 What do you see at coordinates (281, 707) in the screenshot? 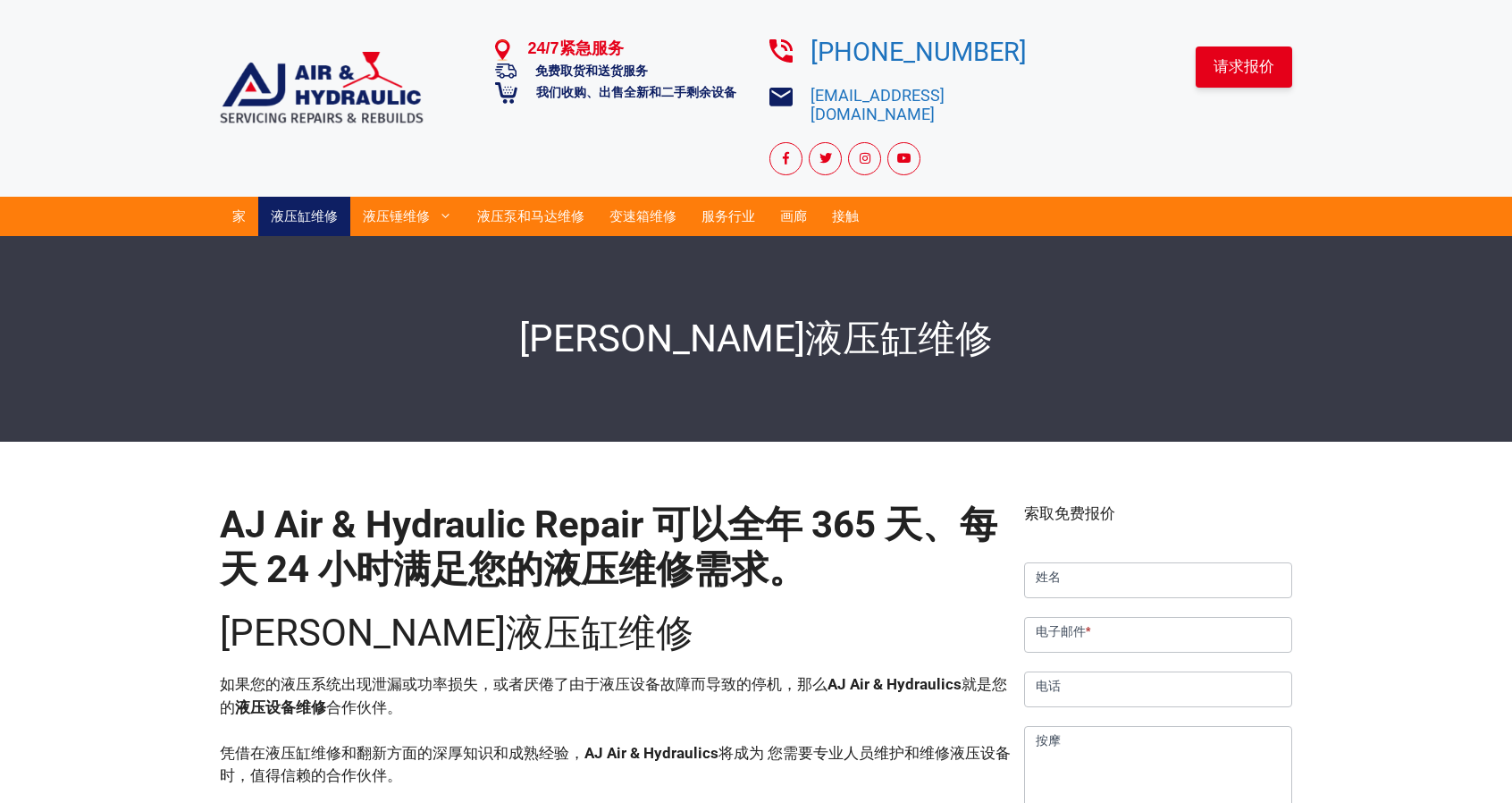
I see `font: 液压设备维修` at bounding box center [281, 707].